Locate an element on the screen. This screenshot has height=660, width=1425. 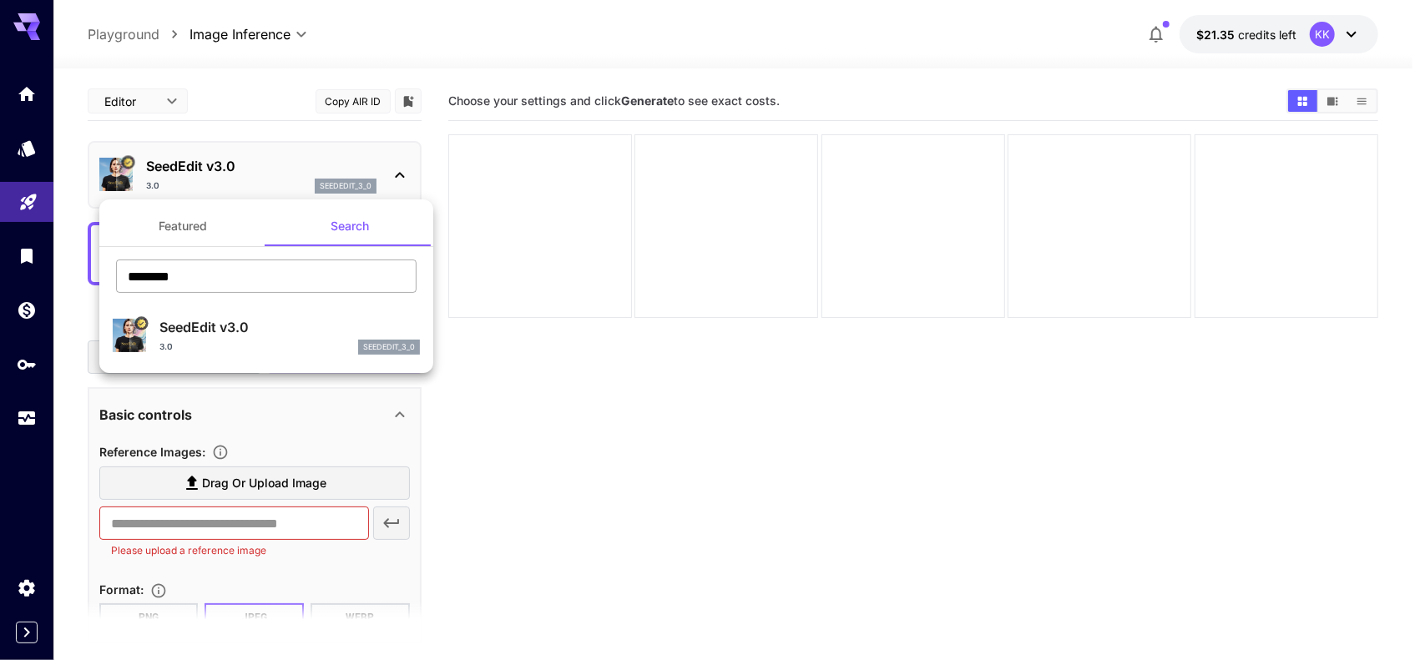
button: Featured is located at coordinates (183, 226).